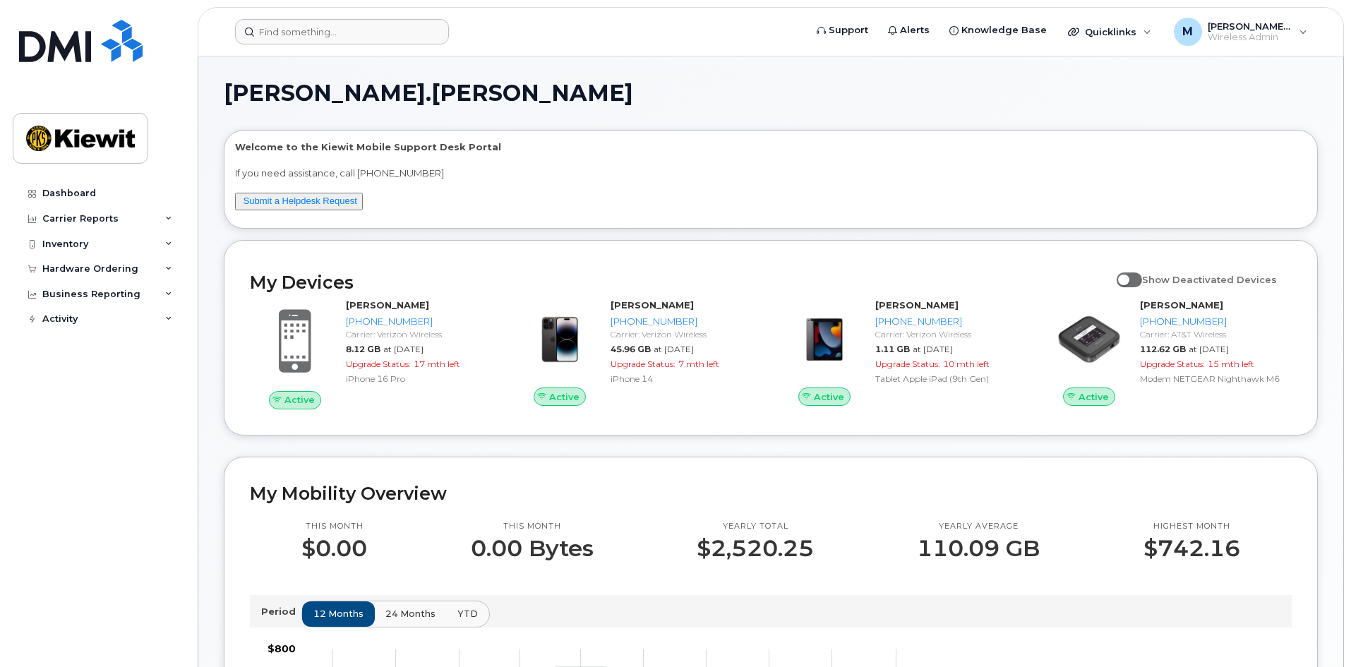 The image size is (1351, 667). What do you see at coordinates (755, 548) in the screenshot?
I see `p: $2,520.25` at bounding box center [755, 548].